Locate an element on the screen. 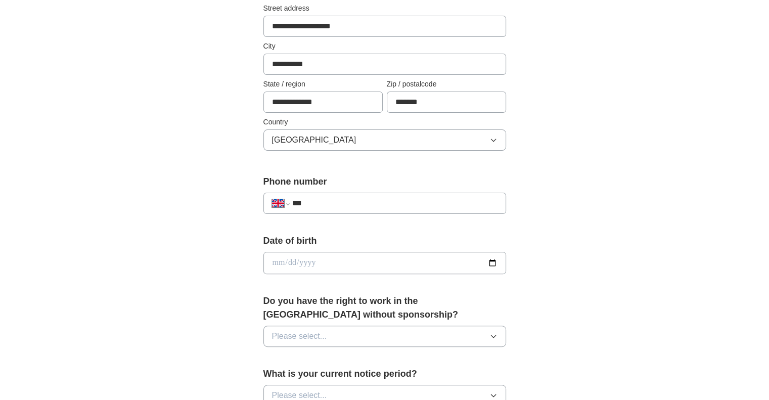 The image size is (769, 400). label: City is located at coordinates (385, 46).